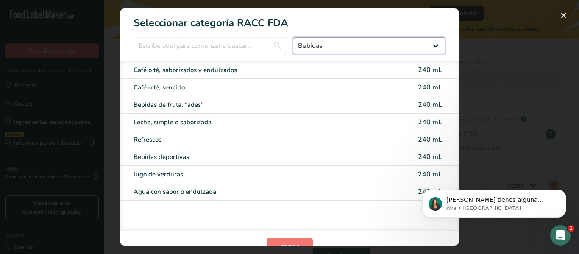  Describe the element at coordinates (254, 192) in the screenshot. I see `div: Agua con sabor o endulzada` at that location.